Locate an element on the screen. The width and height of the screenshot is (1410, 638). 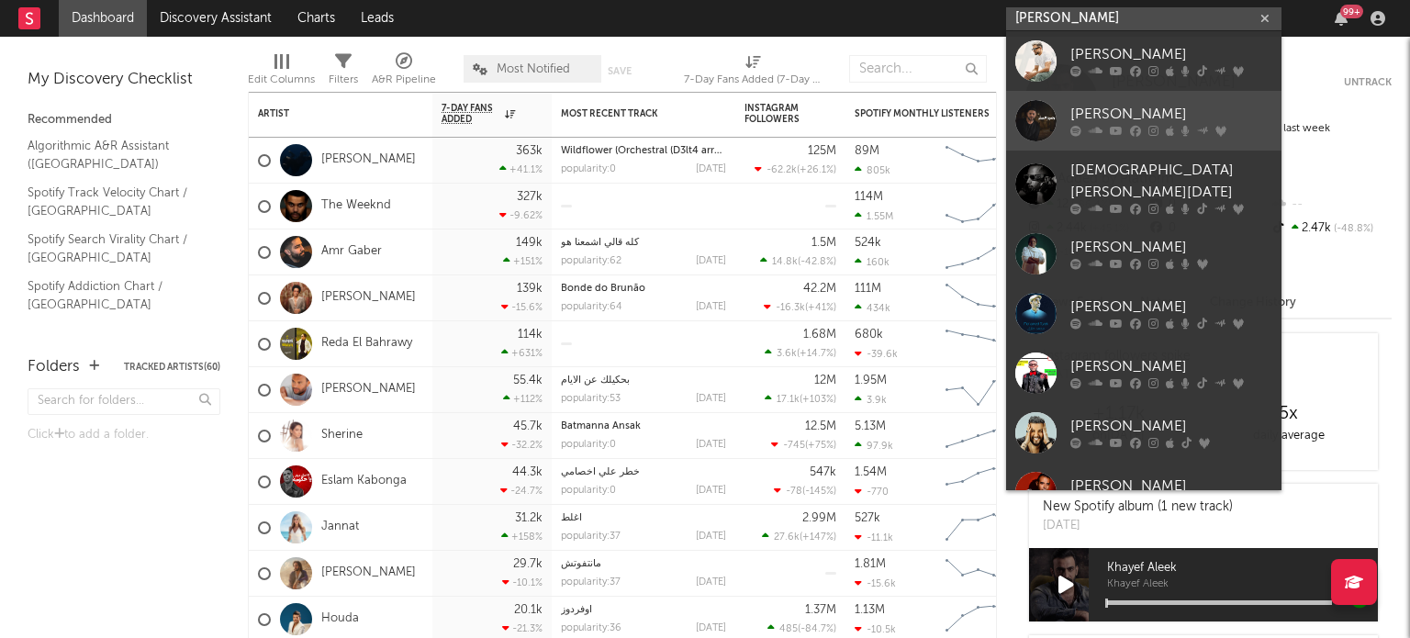
div: Batmanna Ansak is located at coordinates (643, 426).